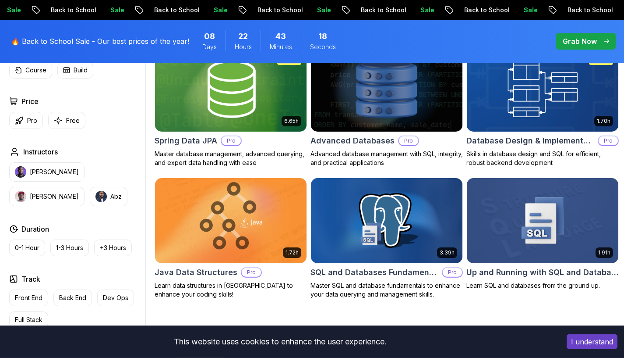  Describe the element at coordinates (73, 298) in the screenshot. I see `button: Back End` at that location.